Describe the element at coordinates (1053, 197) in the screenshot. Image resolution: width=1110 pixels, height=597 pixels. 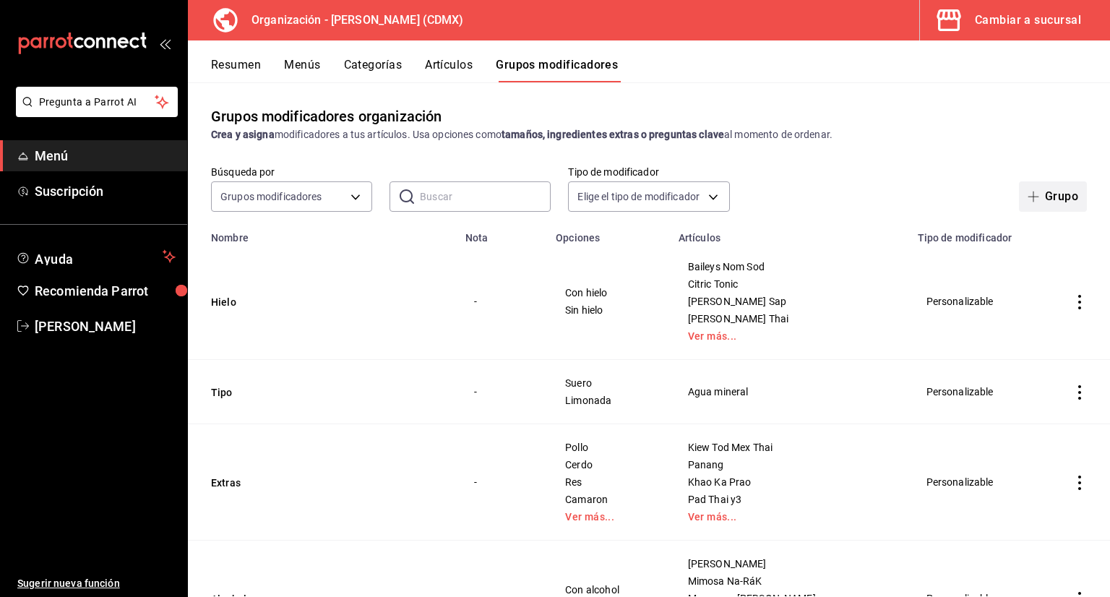
I see `button: Grupo` at that location.